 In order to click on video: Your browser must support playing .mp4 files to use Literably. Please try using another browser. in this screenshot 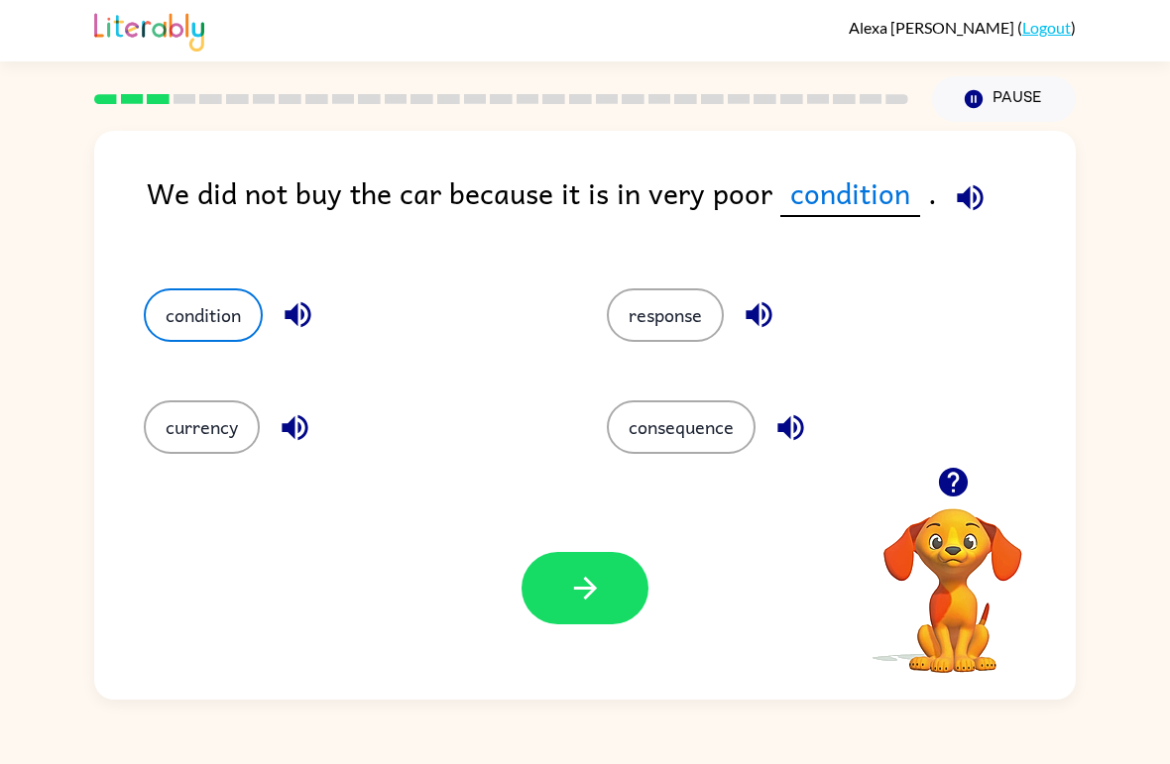, I will do `click(953, 577)`.